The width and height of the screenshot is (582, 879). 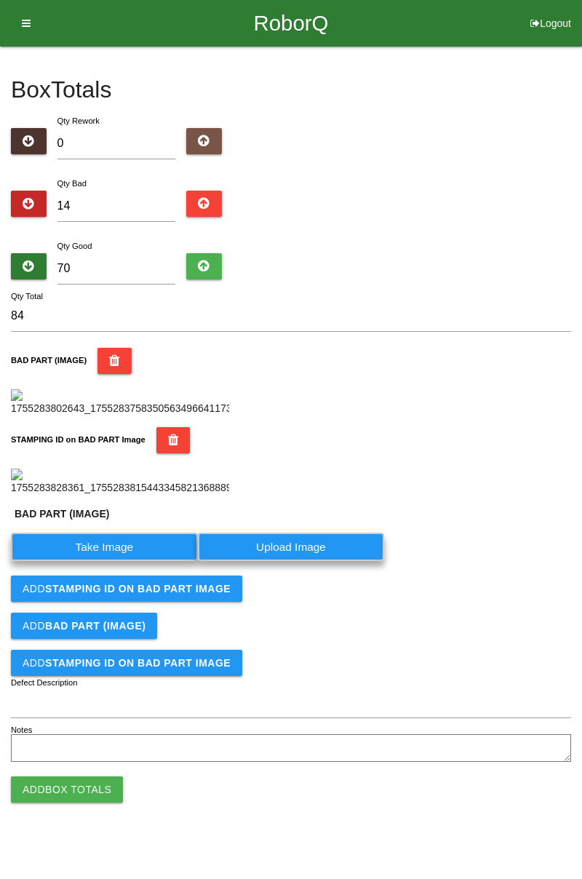 What do you see at coordinates (44, 682) in the screenshot?
I see `label: Defect Description` at bounding box center [44, 682].